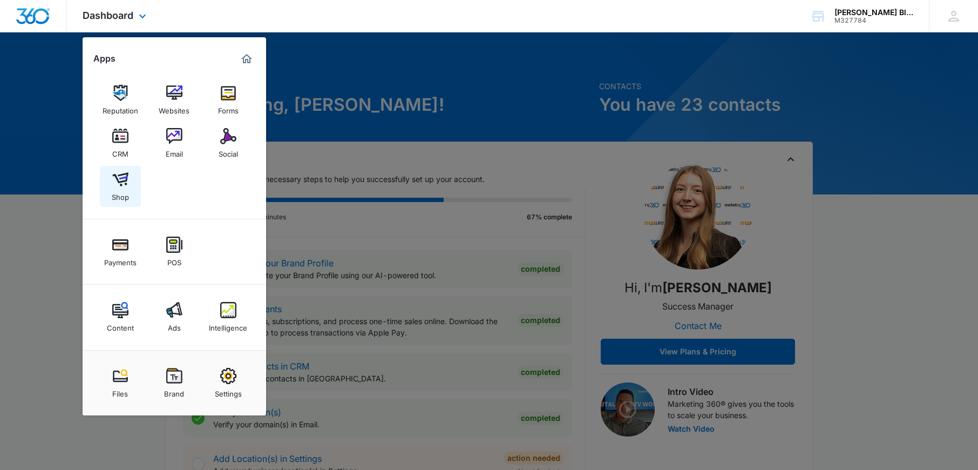 This screenshot has width=978, height=470. Describe the element at coordinates (120, 317) in the screenshot. I see `a: Content` at that location.